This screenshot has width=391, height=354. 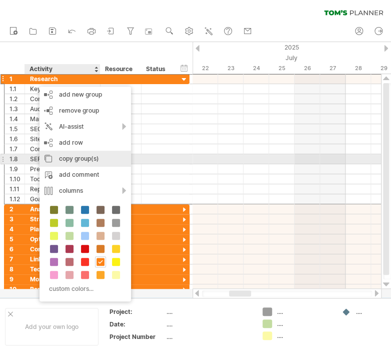 What do you see at coordinates (63, 199) in the screenshot?
I see `div: Goal Setting` at bounding box center [63, 199].